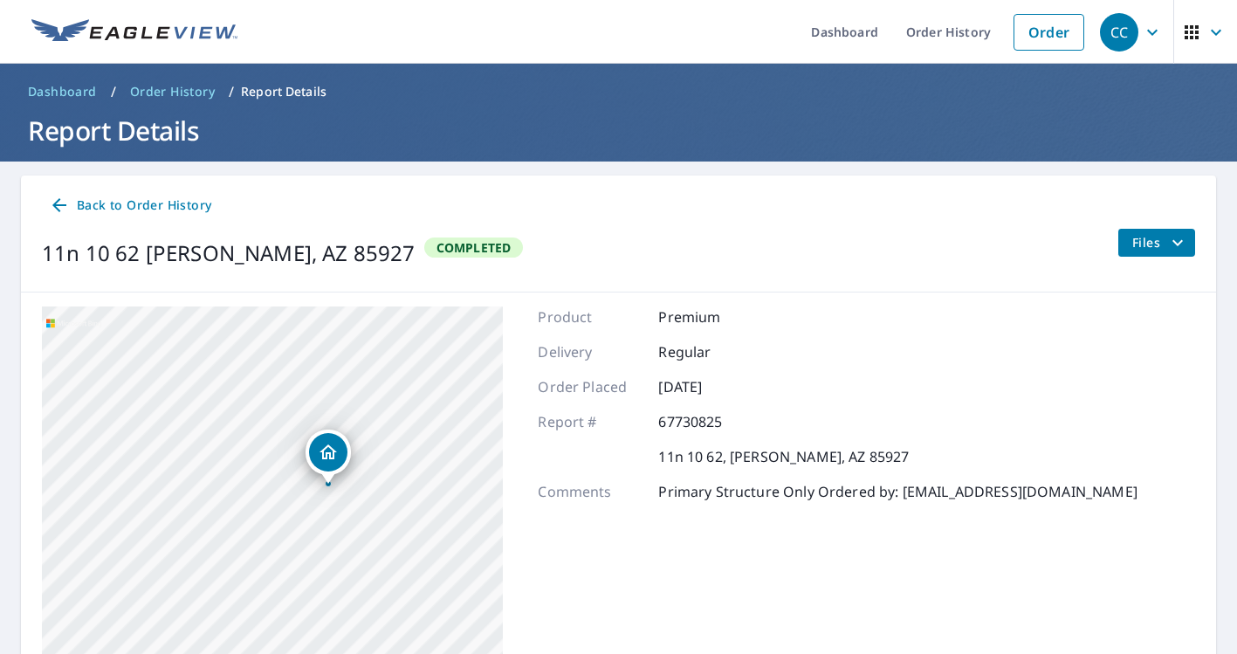 This screenshot has height=654, width=1237. I want to click on p: Regular, so click(711, 352).